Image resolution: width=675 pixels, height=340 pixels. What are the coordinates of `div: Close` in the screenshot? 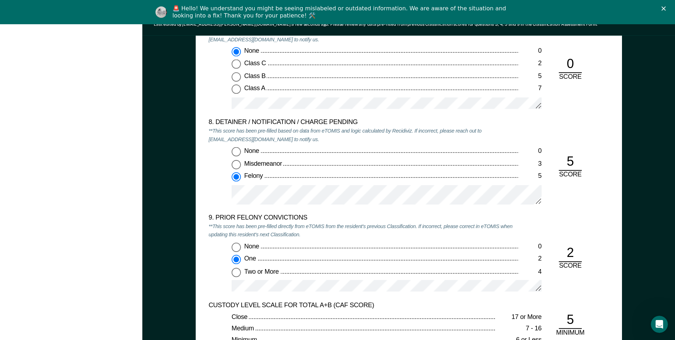 It's located at (665, 9).